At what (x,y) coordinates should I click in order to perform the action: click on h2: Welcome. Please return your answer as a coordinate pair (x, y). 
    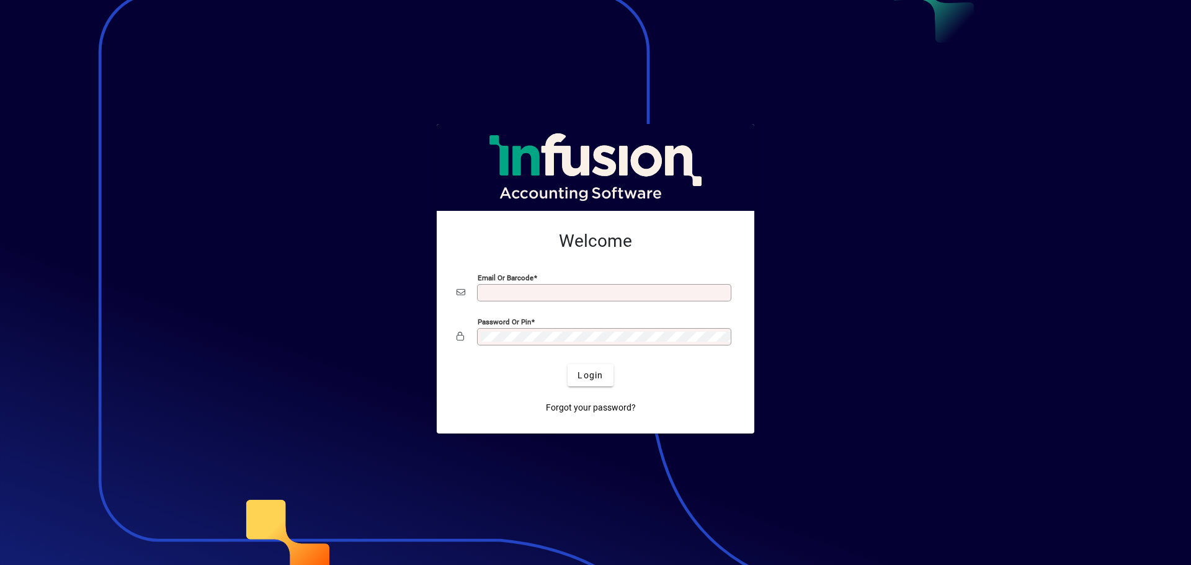
    Looking at the image, I should click on (595, 241).